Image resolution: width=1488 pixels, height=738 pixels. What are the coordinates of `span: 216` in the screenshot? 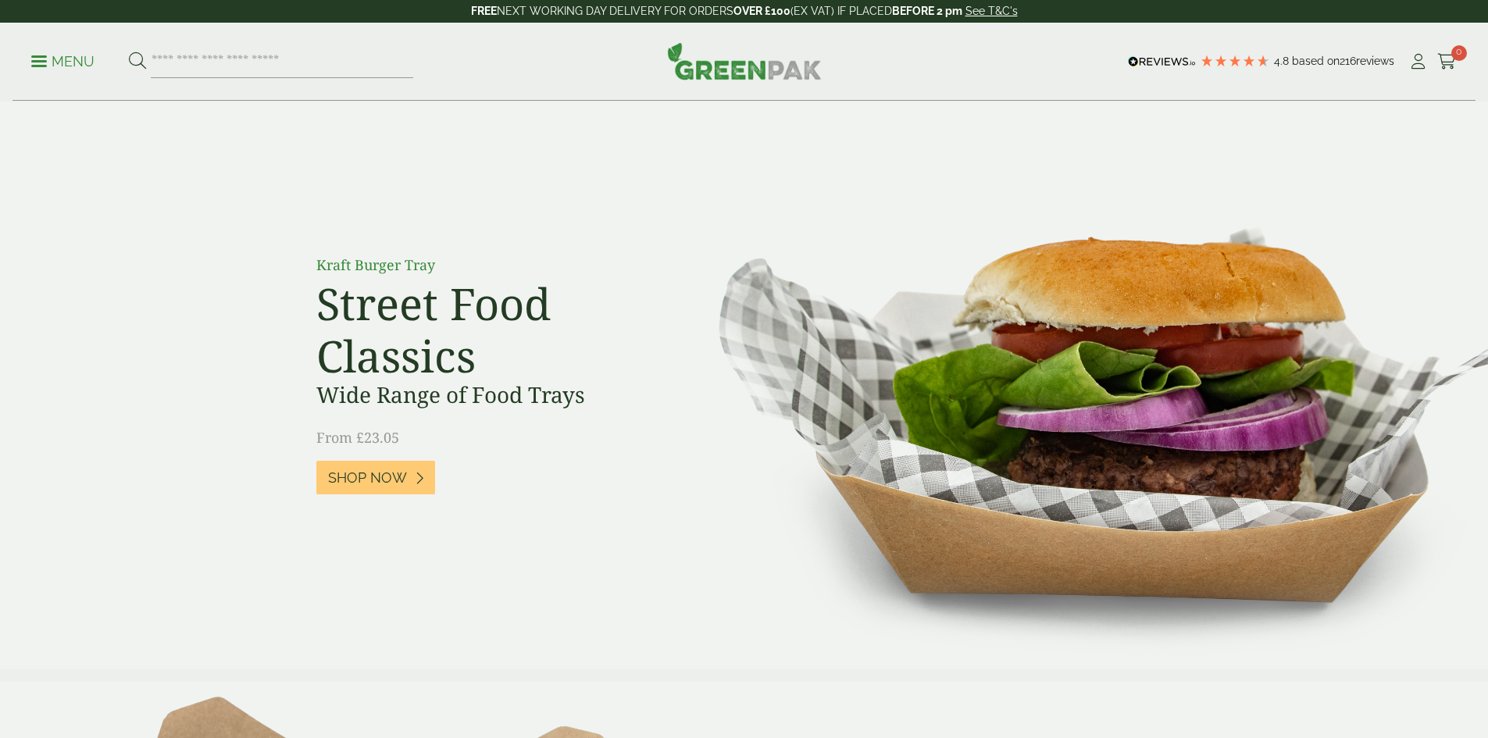 It's located at (1348, 61).